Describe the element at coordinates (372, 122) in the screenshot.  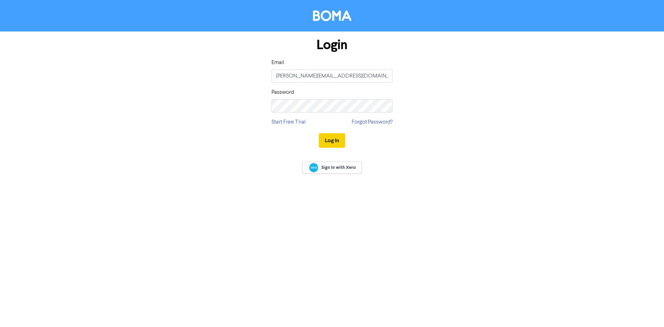
I see `a: Forgot Password?` at that location.